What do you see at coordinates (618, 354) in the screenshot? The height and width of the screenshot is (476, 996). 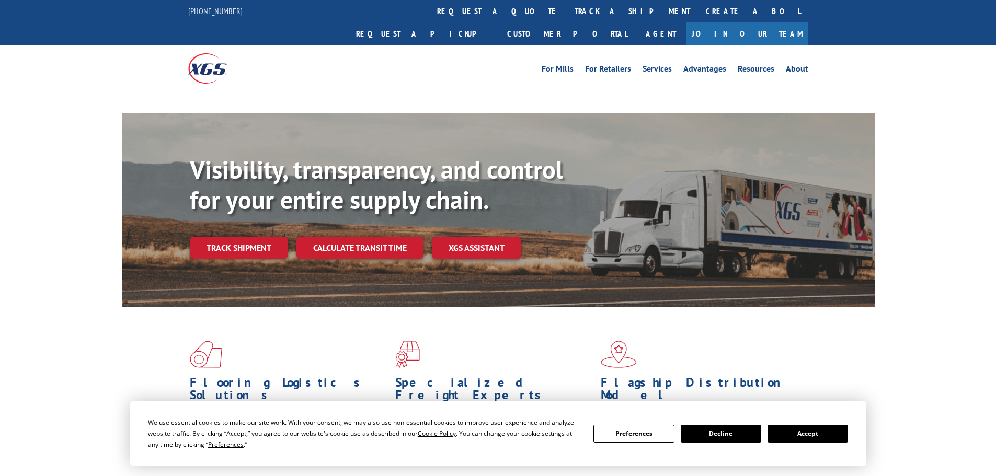 I see `img: xgs-icon-flagship-distribution-model-red` at bounding box center [618, 354].